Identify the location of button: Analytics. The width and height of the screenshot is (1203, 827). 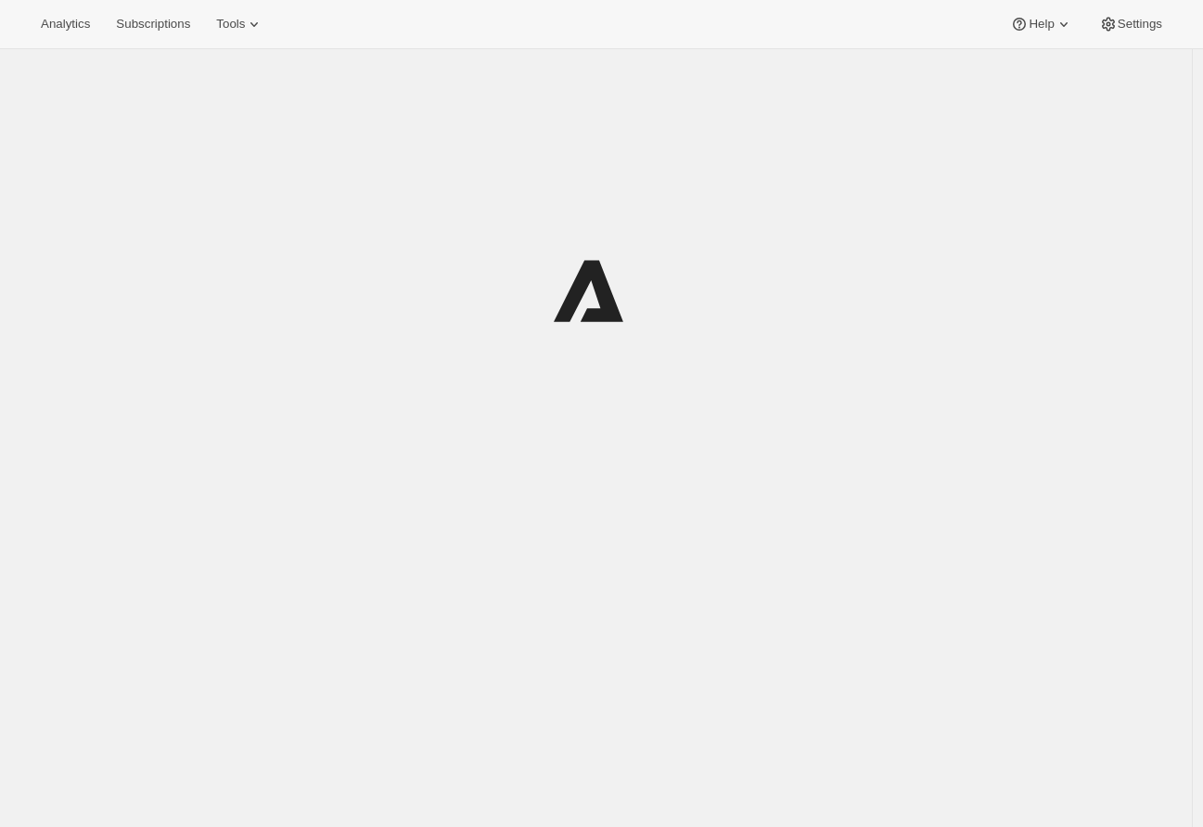
(65, 24).